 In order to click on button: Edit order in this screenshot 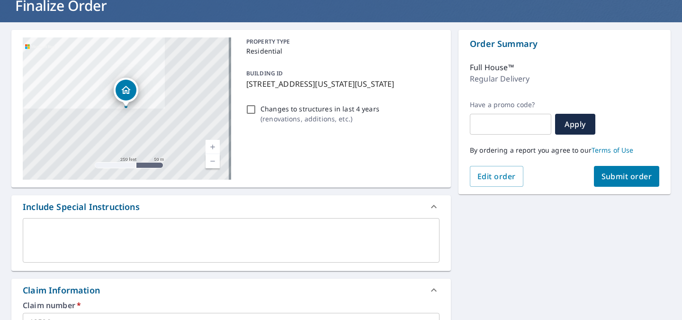, I will do `click(497, 176)`.